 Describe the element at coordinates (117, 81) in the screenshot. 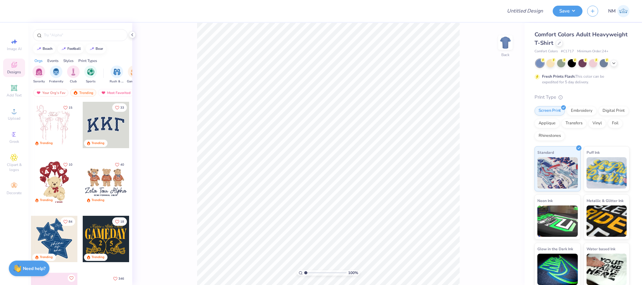

I see `span: Rush & Bid` at that location.